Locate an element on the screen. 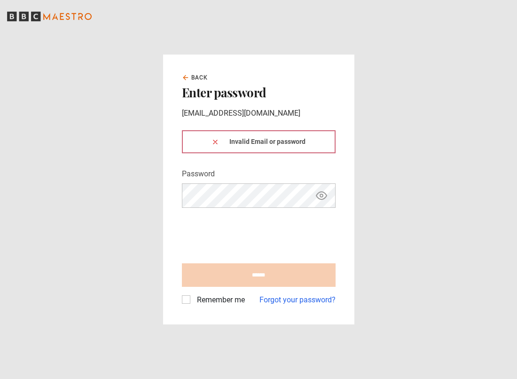  div: Invalid Email or password is located at coordinates (258, 141).